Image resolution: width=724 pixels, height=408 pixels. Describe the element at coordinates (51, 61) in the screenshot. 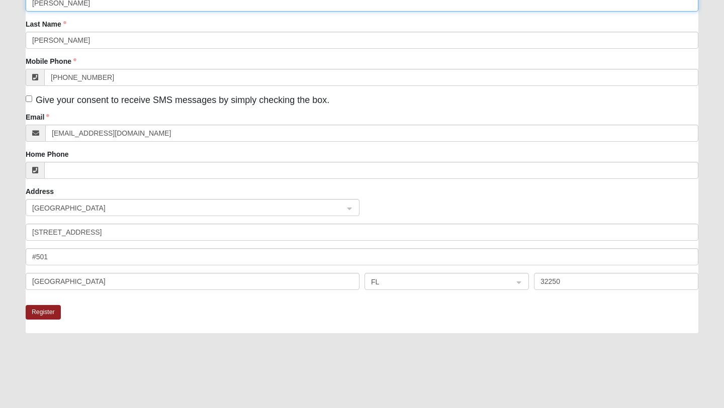

I see `label: Mobile Phone` at that location.